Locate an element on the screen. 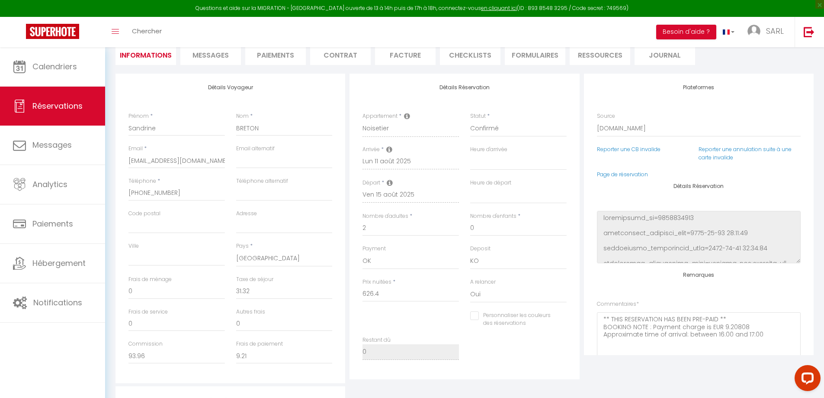 This screenshot has height=398, width=824. span: Calendriers is located at coordinates (55, 66).